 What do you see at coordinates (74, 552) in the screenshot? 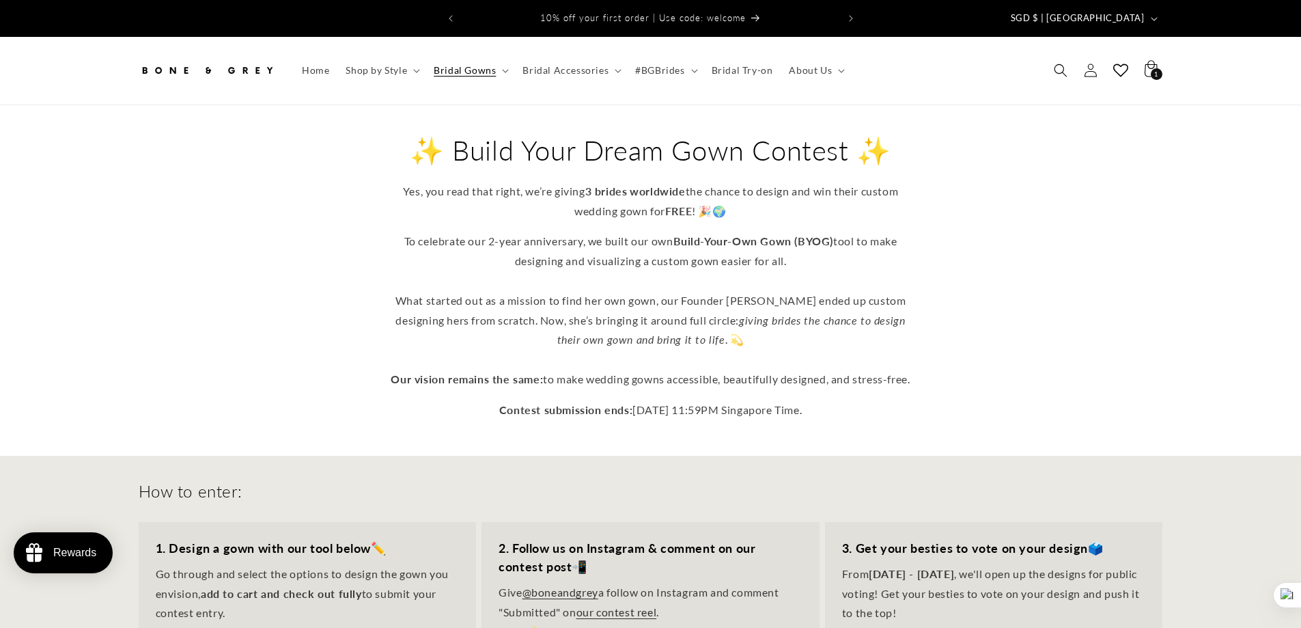
I see `div: Rewards` at bounding box center [74, 552].